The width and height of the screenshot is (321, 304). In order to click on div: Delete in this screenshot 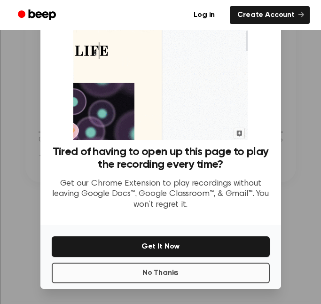, I will do `click(160, 52)`.